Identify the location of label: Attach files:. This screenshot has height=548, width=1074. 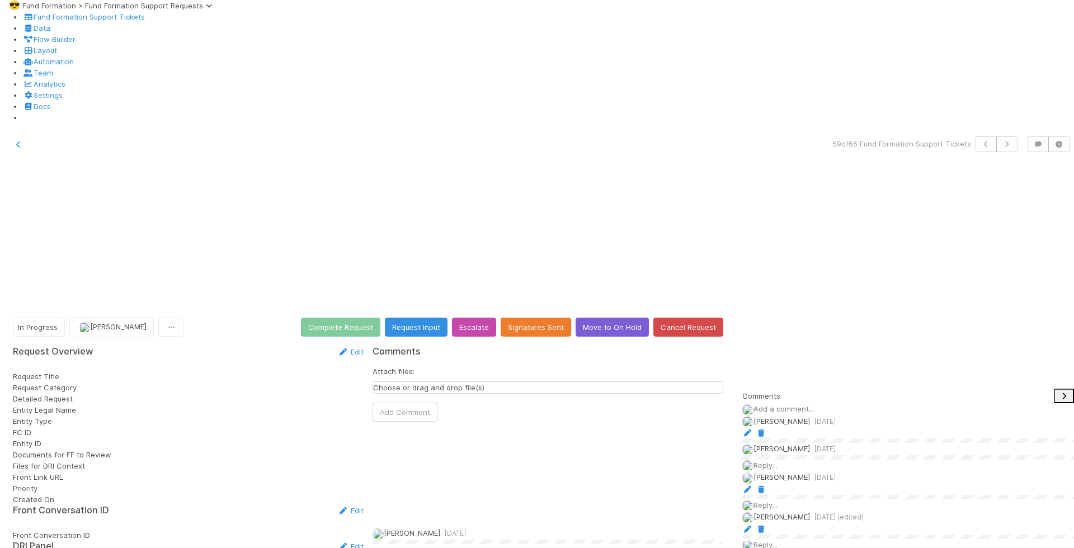
(393, 371).